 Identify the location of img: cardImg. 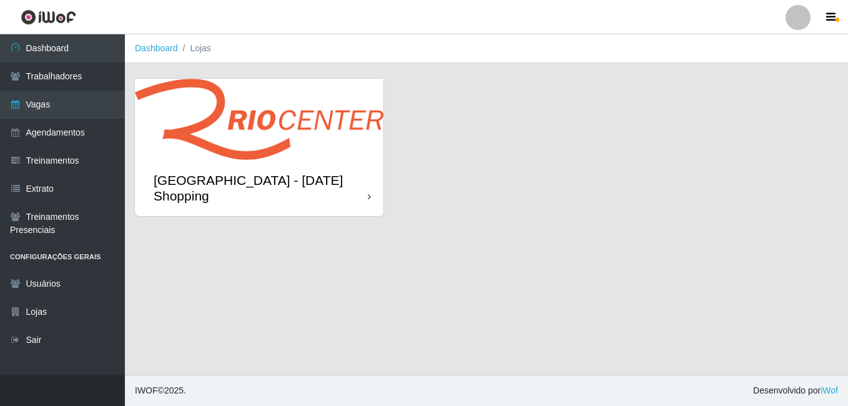
(259, 119).